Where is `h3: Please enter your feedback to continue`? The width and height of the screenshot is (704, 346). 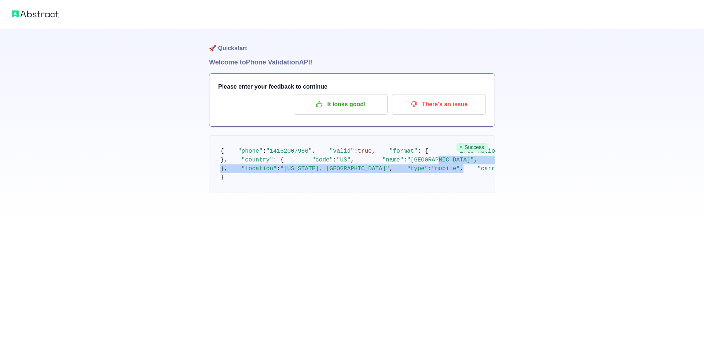 h3: Please enter your feedback to continue is located at coordinates (352, 87).